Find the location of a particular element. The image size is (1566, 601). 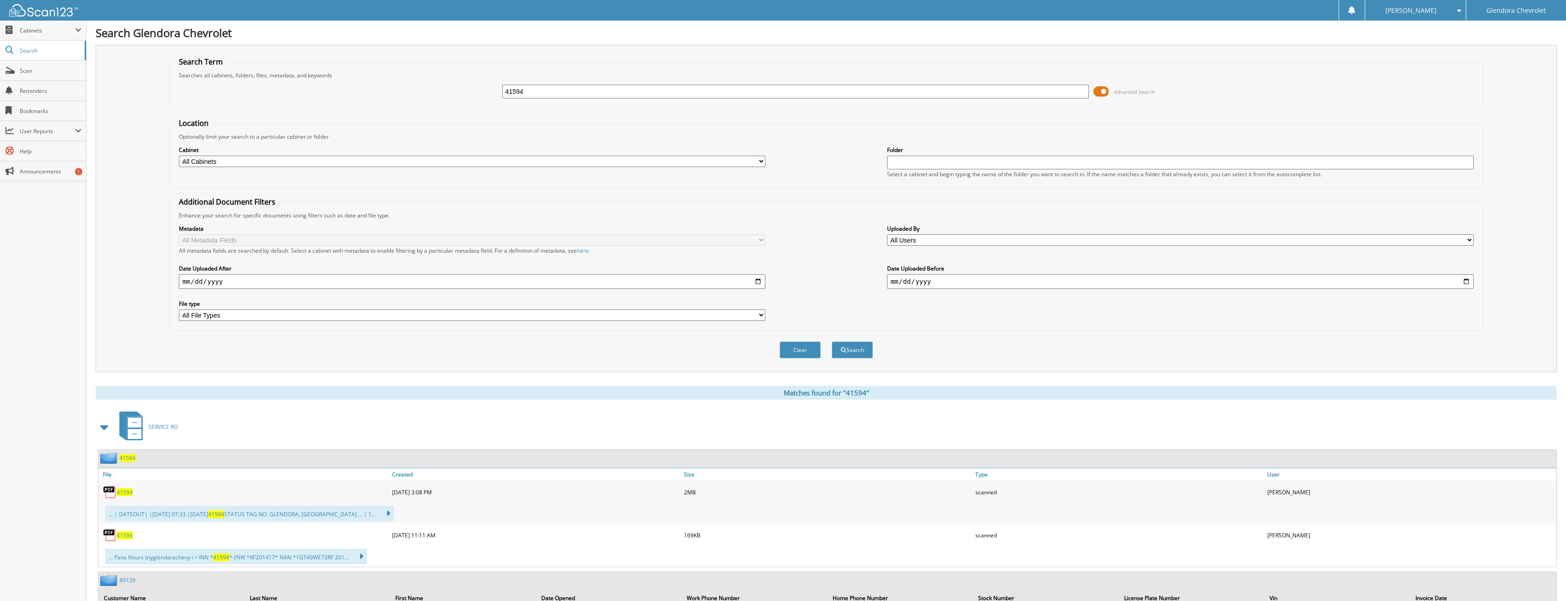

a: Size is located at coordinates (827, 474).